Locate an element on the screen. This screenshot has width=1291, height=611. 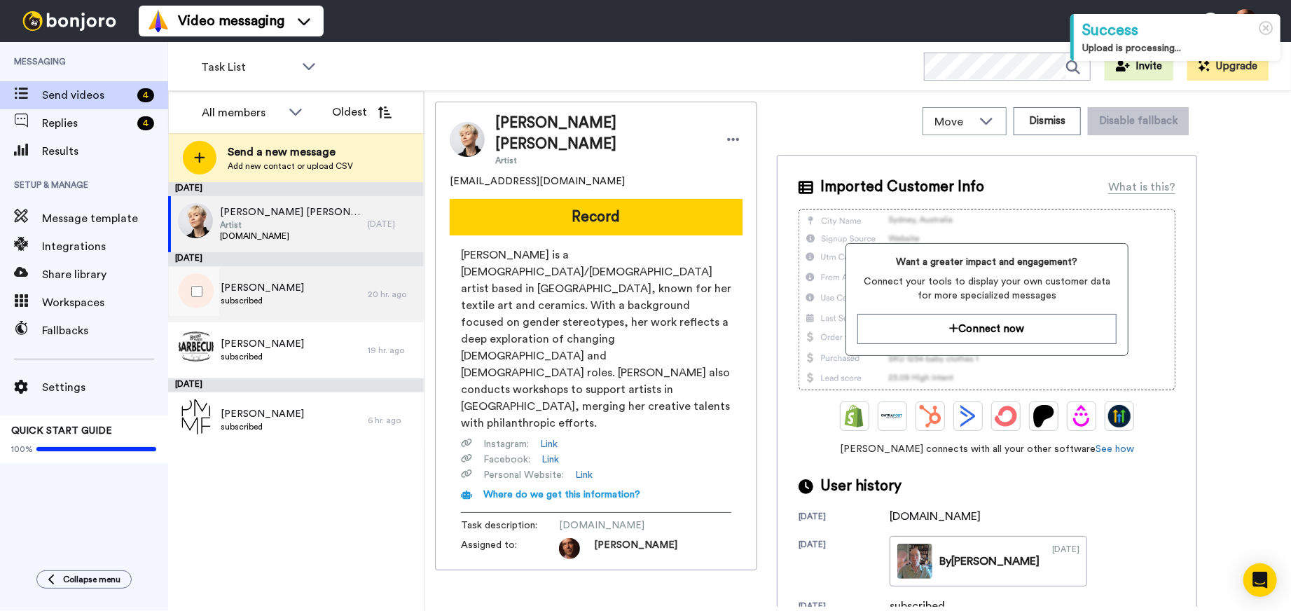
span: User history is located at coordinates (861, 486).